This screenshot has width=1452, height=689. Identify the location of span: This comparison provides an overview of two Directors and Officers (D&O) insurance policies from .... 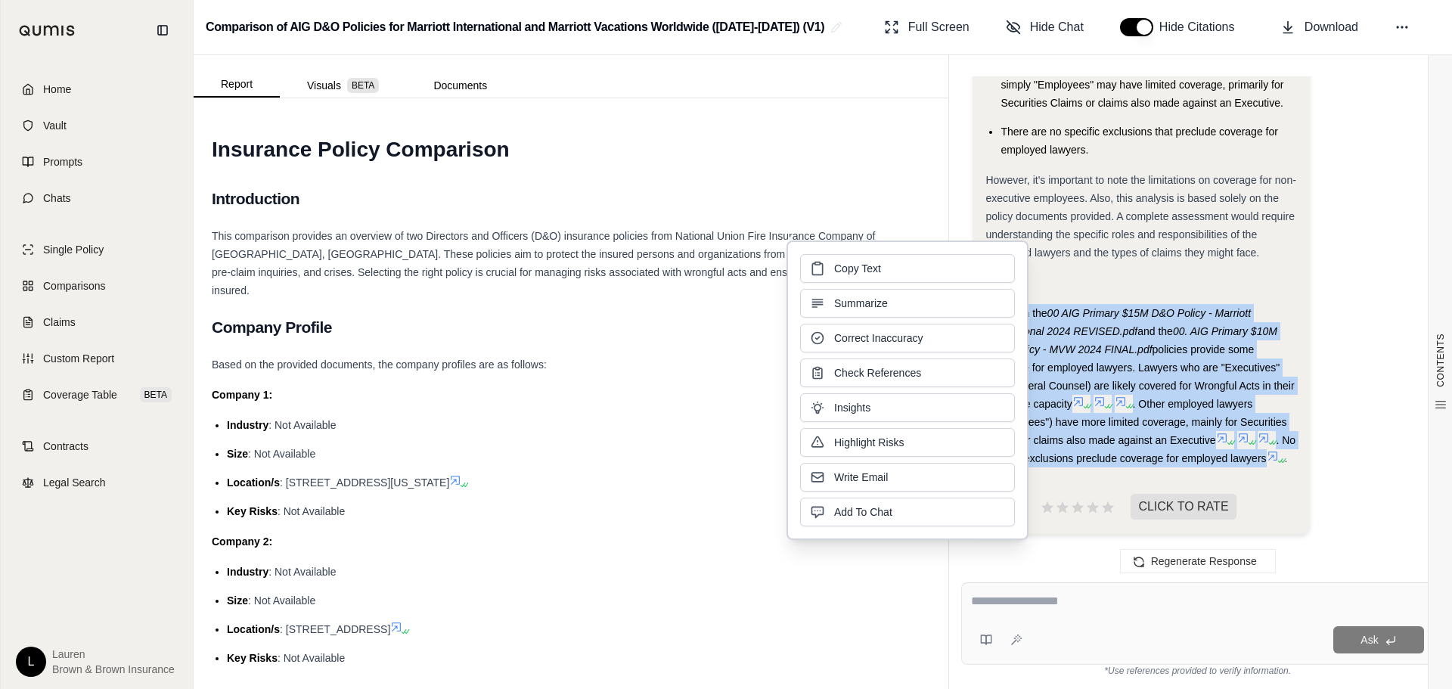
(568, 263).